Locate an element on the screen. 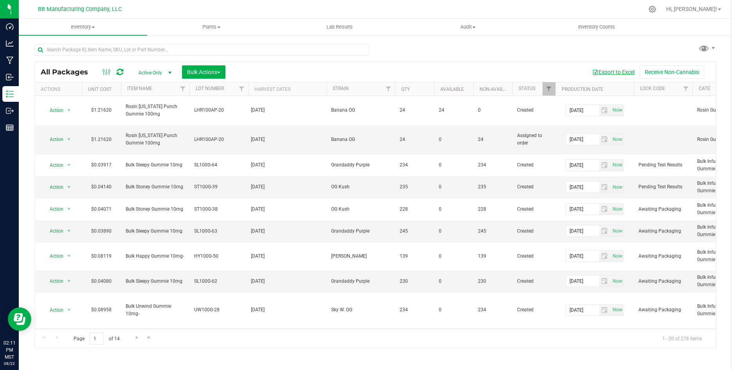  span: Bulk Unwind Gummie 10mg- is located at coordinates (155, 310).